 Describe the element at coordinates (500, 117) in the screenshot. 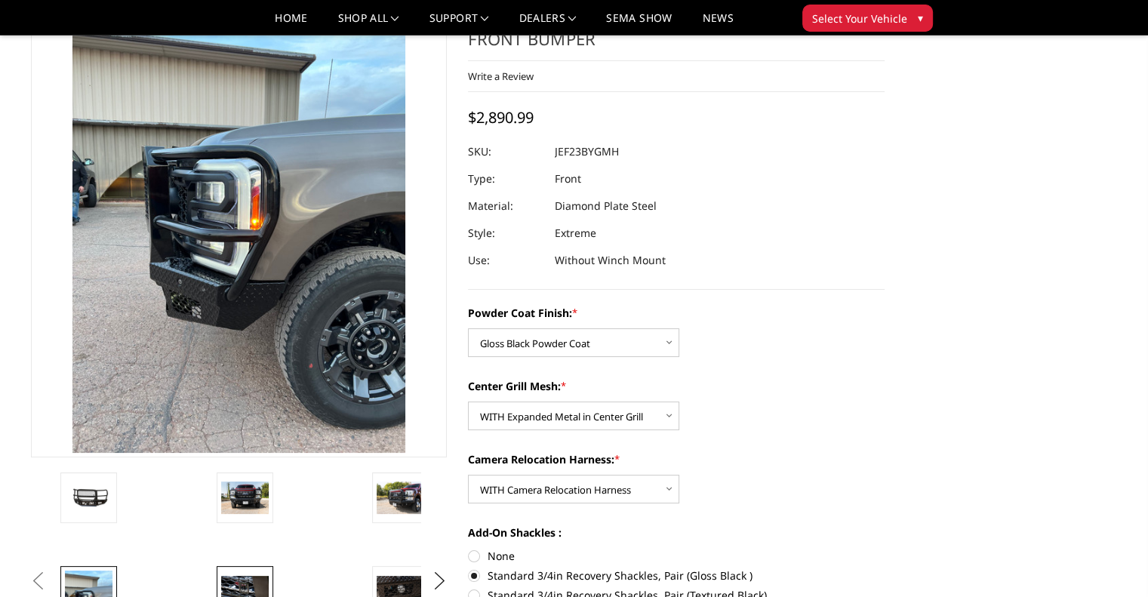

I see `span: $2,890.99` at that location.